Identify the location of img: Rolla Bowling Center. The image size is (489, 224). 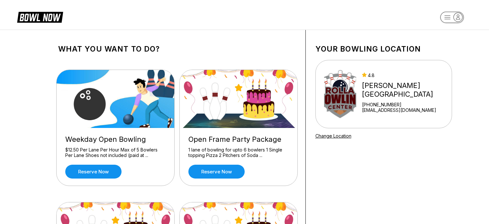
(340, 94).